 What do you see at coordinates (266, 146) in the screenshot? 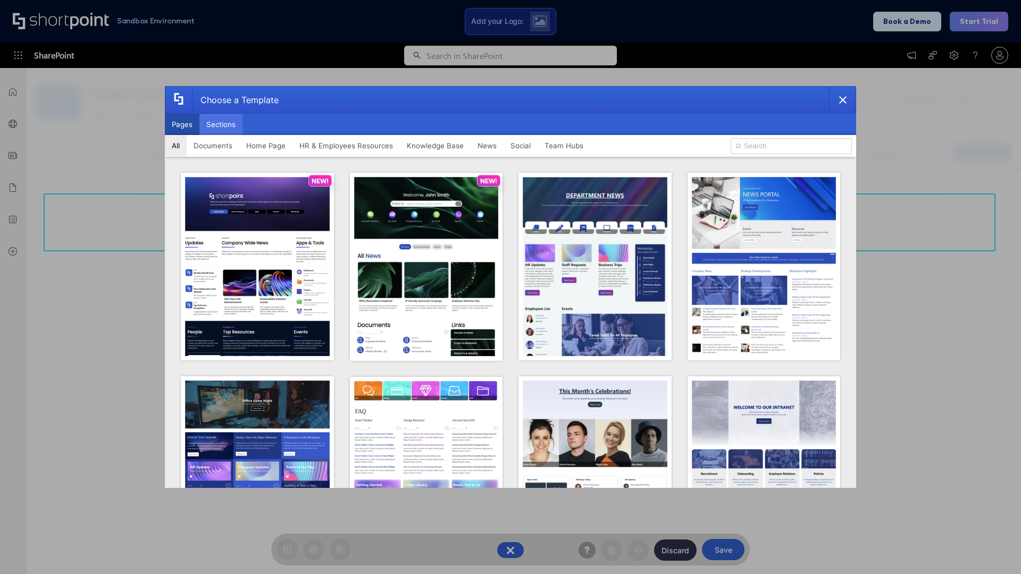
I see `button: Home Page` at bounding box center [266, 146].